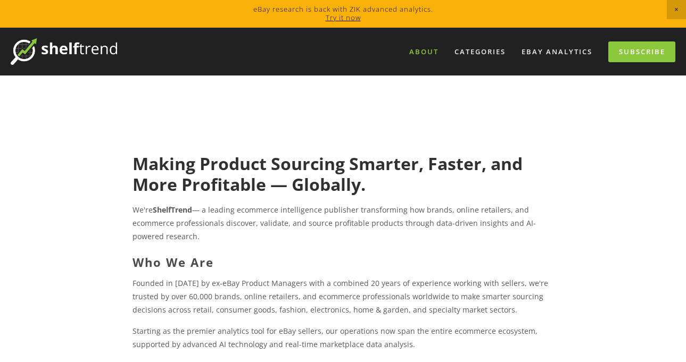  What do you see at coordinates (329, 173) in the screenshot?
I see `strong: Making Product Sourcing Smarter, Faster, and More Profitable — Globally.` at bounding box center [329, 173].